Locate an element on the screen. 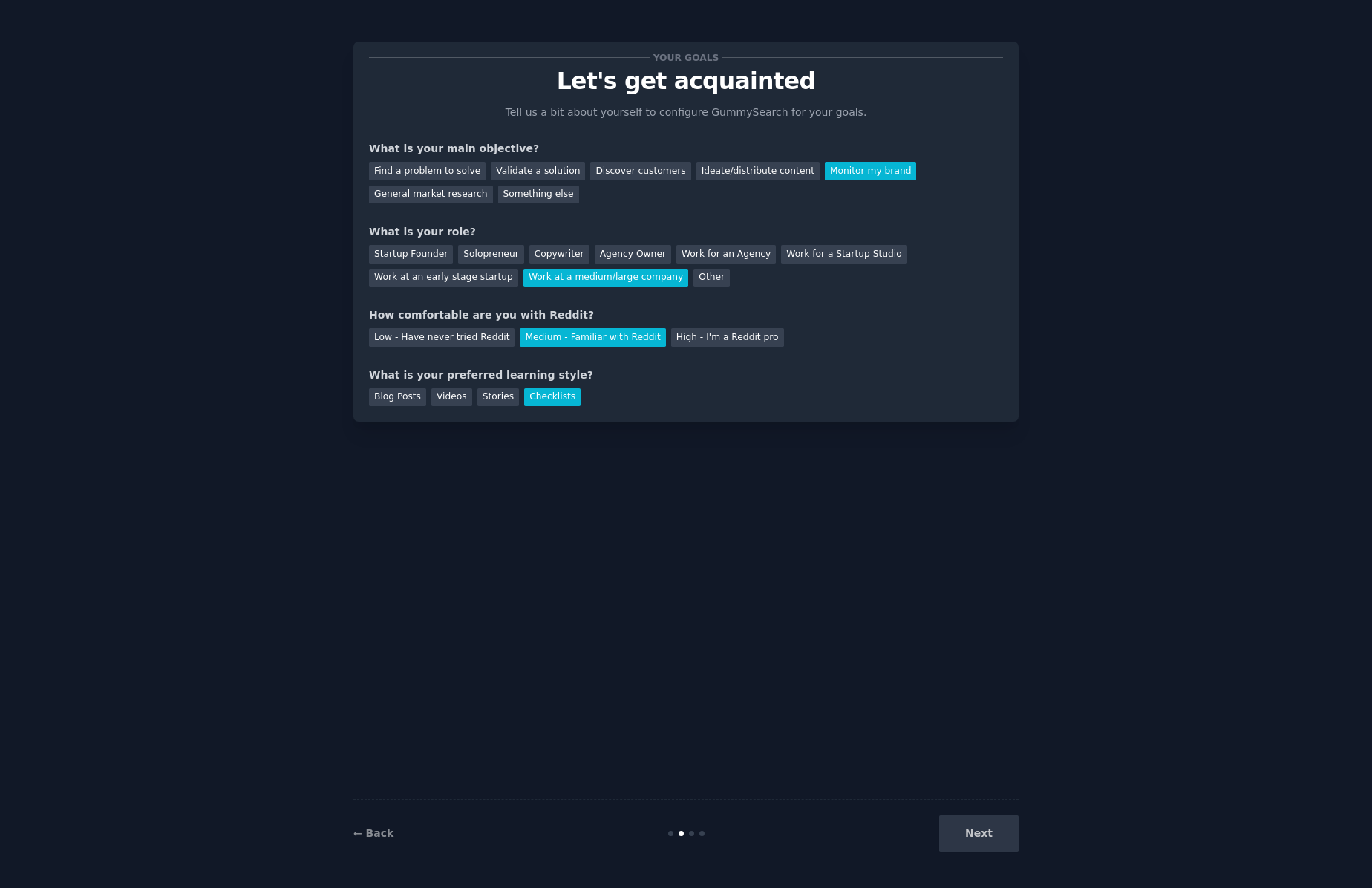  div: Something else is located at coordinates (538, 195).